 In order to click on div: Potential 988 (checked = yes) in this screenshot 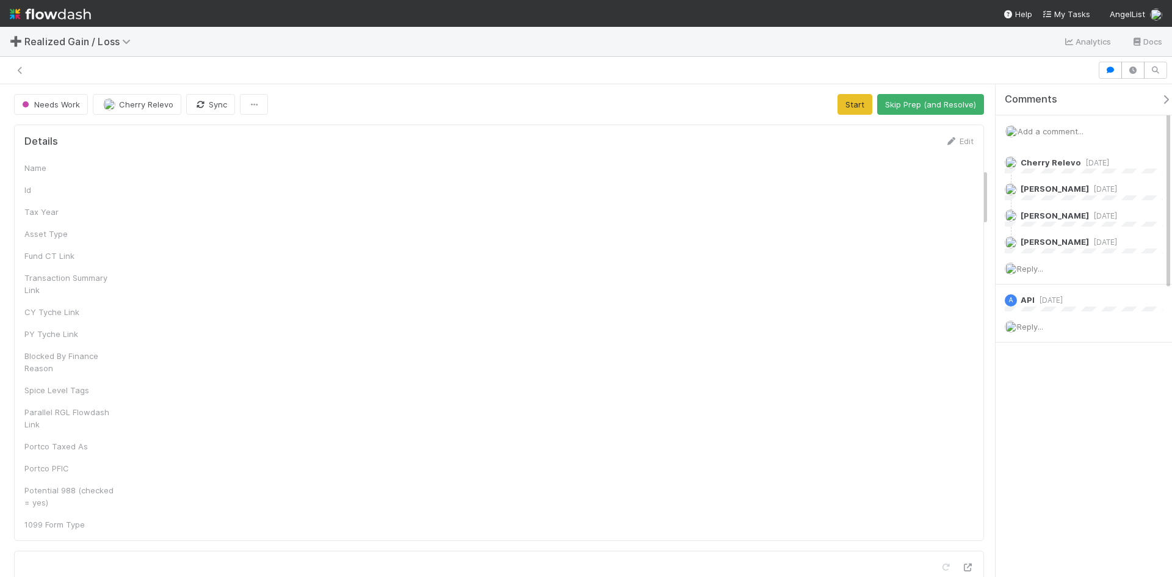, I will do `click(70, 496)`.